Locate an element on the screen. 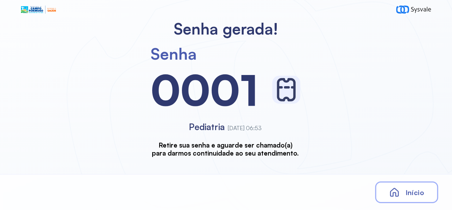  span: Pediatria is located at coordinates (207, 127).